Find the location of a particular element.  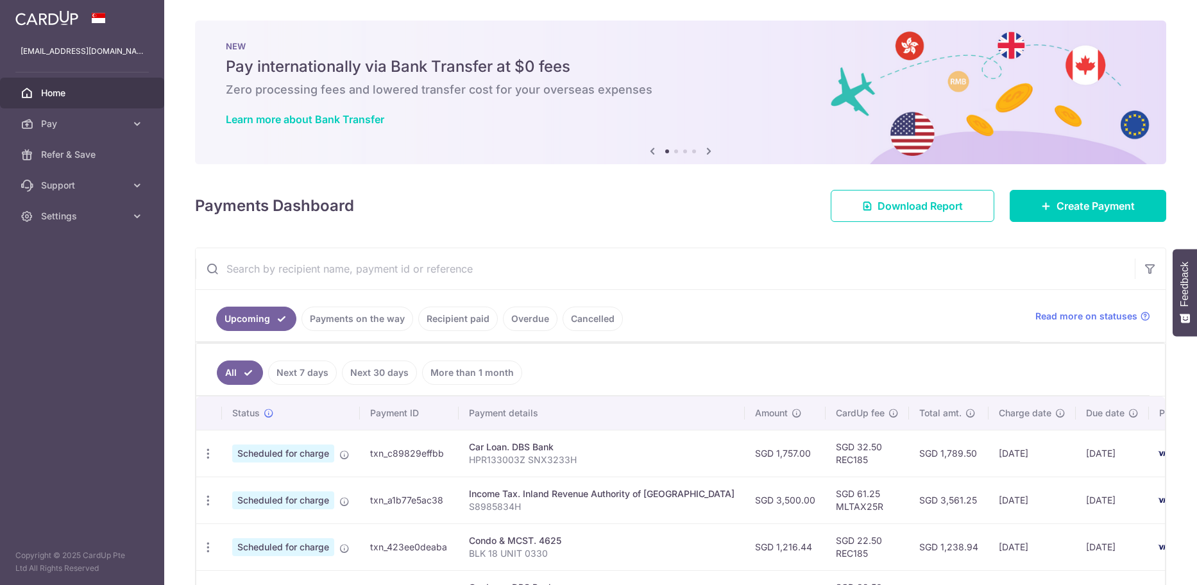

td: SGD 61.25 MLTAX25R is located at coordinates (867, 500).